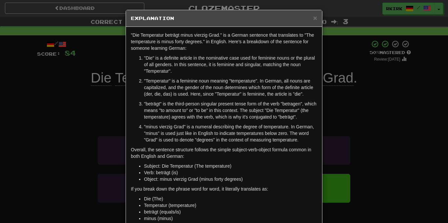  Describe the element at coordinates (231, 173) in the screenshot. I see `li: Verb: beträgt (is)` at that location.